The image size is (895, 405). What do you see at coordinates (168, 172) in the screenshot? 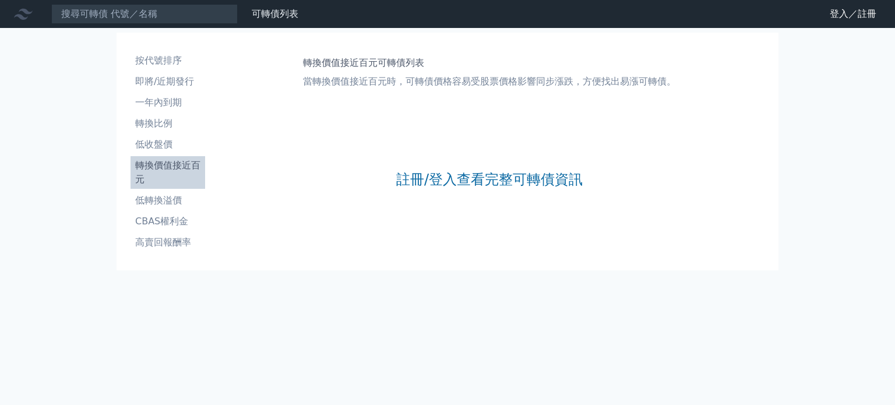
I see `li: 轉換價值接近百元` at bounding box center [168, 172].